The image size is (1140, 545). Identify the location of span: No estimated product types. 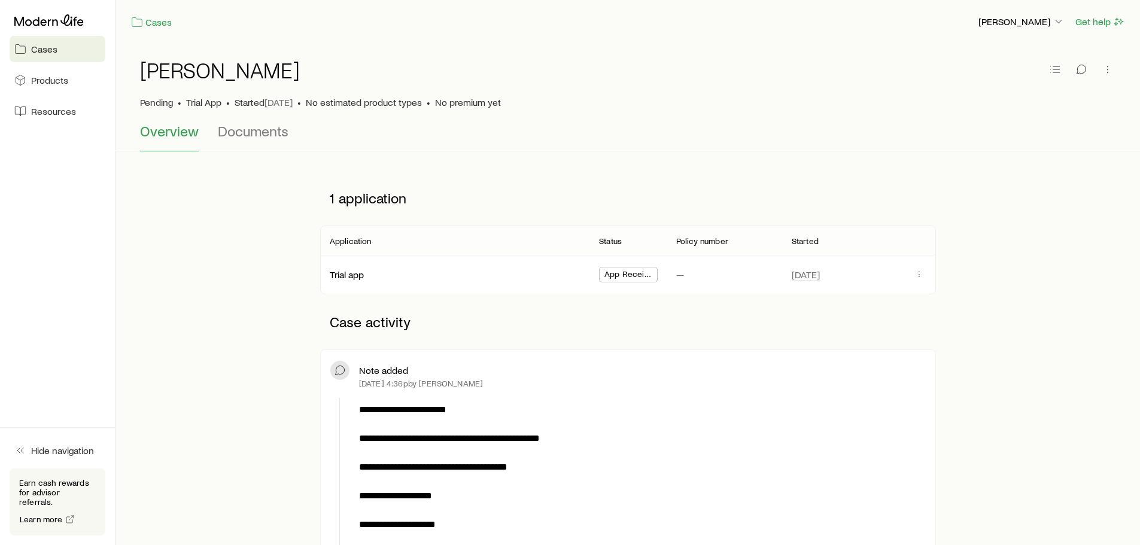
(364, 102).